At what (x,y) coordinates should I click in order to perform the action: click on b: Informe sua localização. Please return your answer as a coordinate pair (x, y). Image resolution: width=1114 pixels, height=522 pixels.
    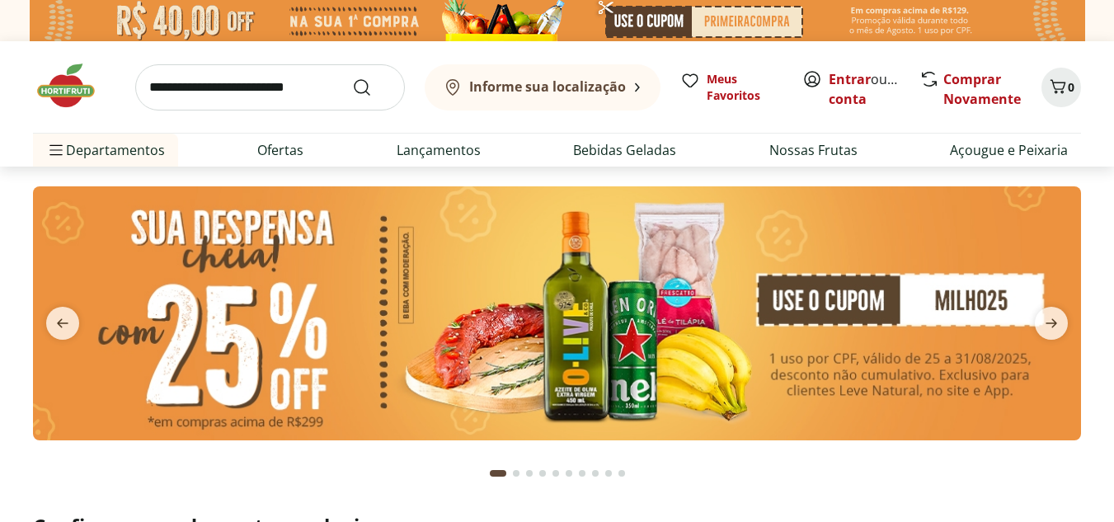
    Looking at the image, I should click on (547, 87).